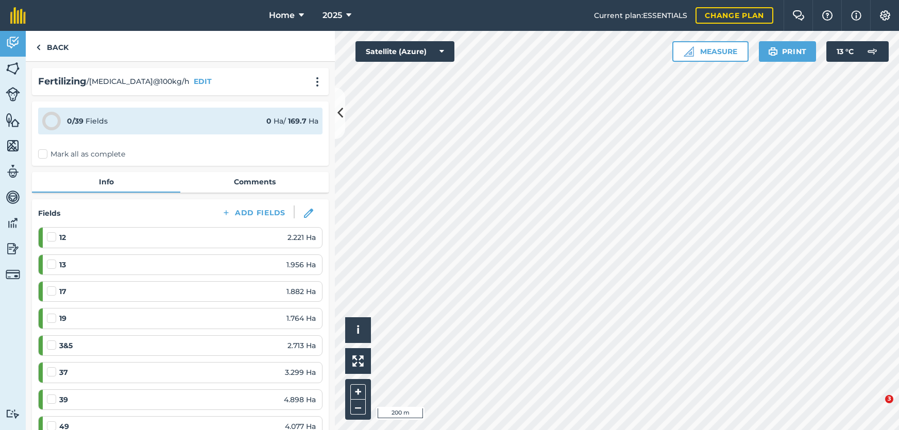  I want to click on strong: 37, so click(63, 373).